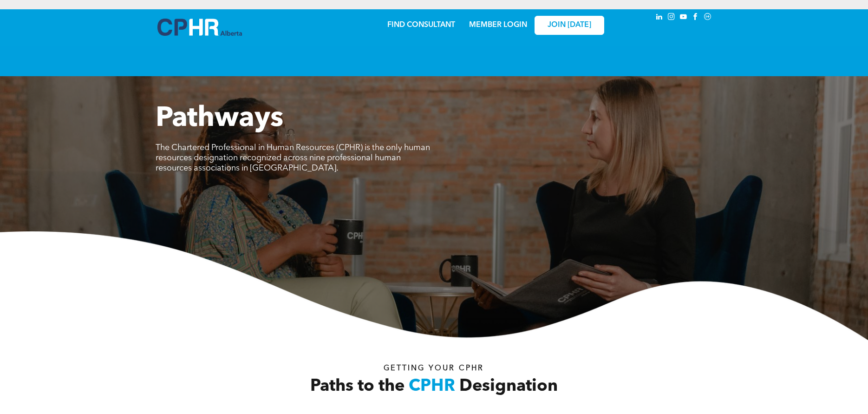 This screenshot has height=414, width=868. I want to click on a: linkedin, so click(660, 18).